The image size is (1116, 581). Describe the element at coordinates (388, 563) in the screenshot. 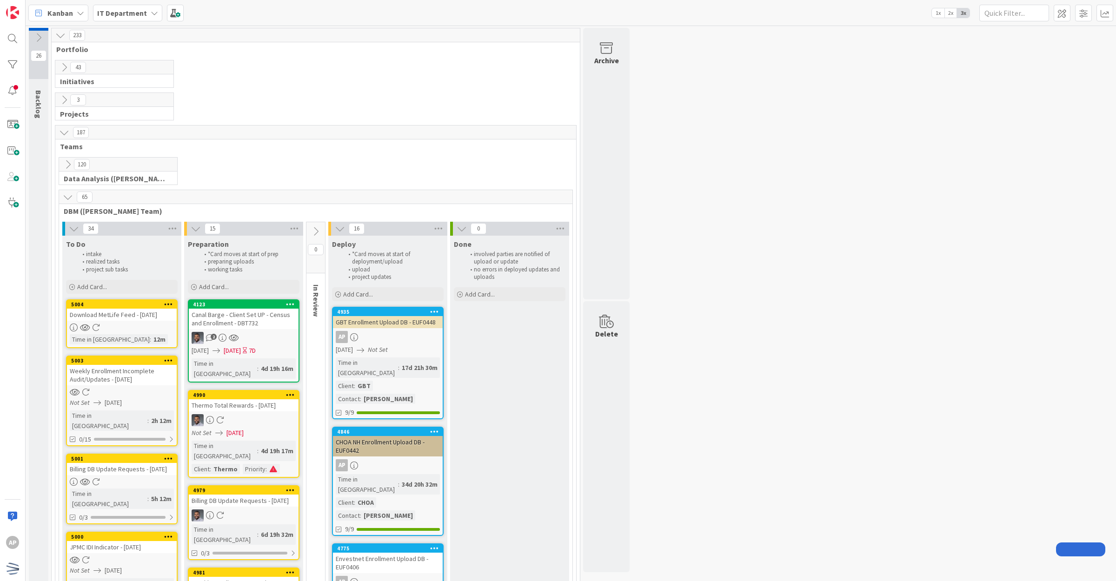

I see `div: Envestnet Enrollment Upload DB - EUF0406` at that location.